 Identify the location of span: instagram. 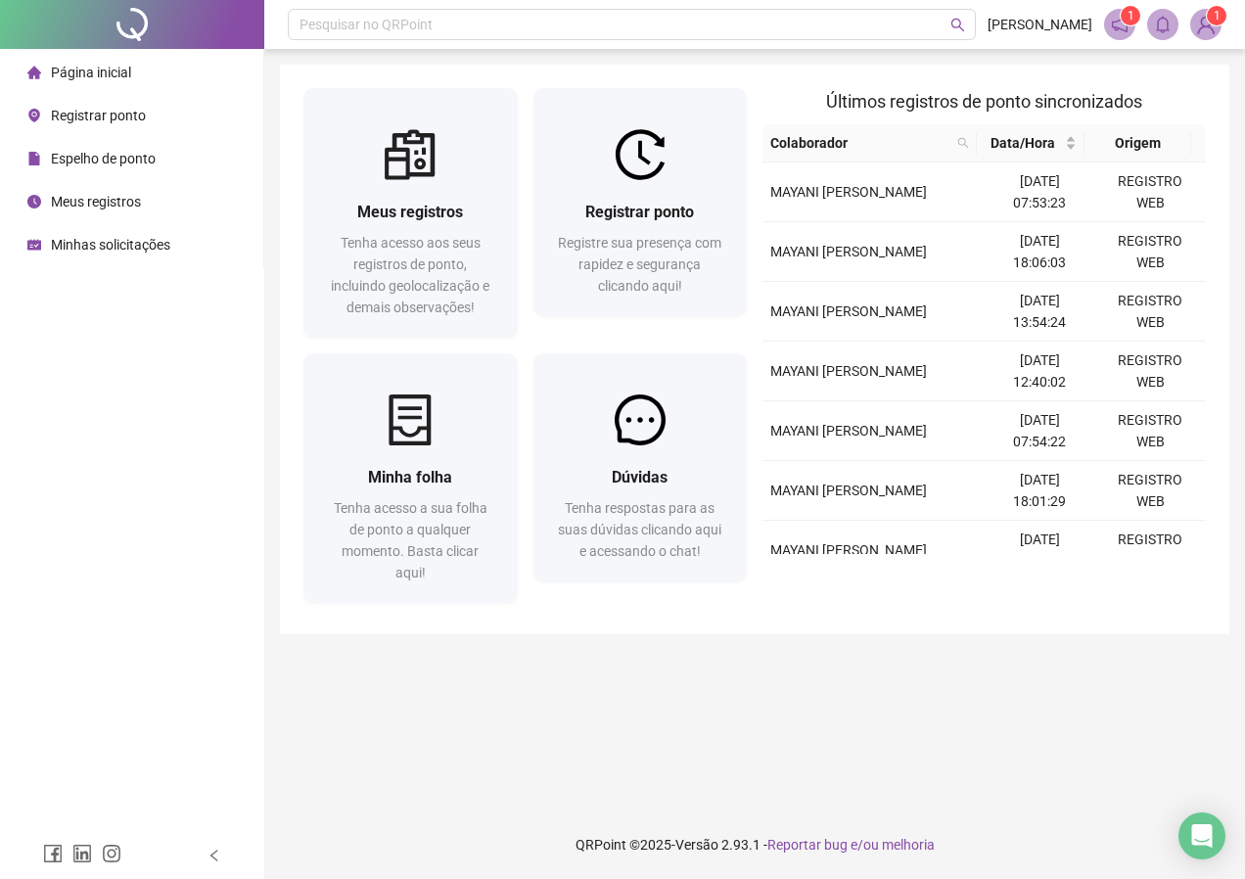
(112, 853).